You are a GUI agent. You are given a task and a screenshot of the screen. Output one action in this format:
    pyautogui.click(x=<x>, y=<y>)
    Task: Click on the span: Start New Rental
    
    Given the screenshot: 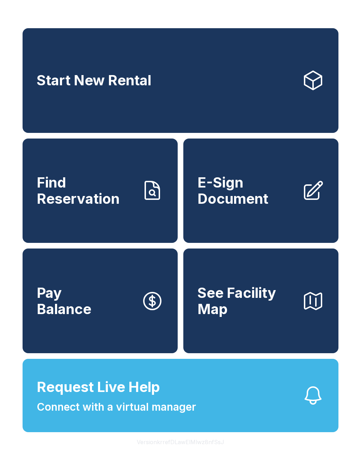 What is the action you would take?
    pyautogui.click(x=94, y=80)
    